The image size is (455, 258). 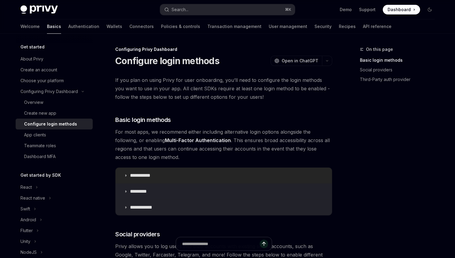 I want to click on a: Configure login methods, so click(x=54, y=124).